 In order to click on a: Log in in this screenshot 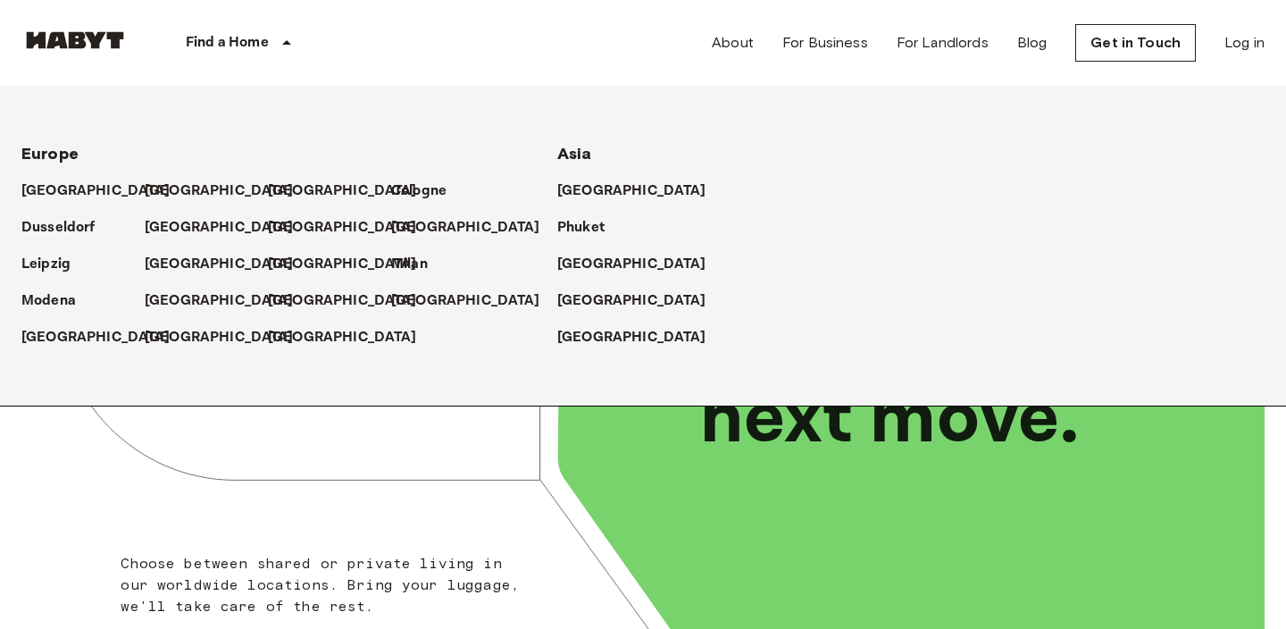, I will do `click(1244, 43)`.